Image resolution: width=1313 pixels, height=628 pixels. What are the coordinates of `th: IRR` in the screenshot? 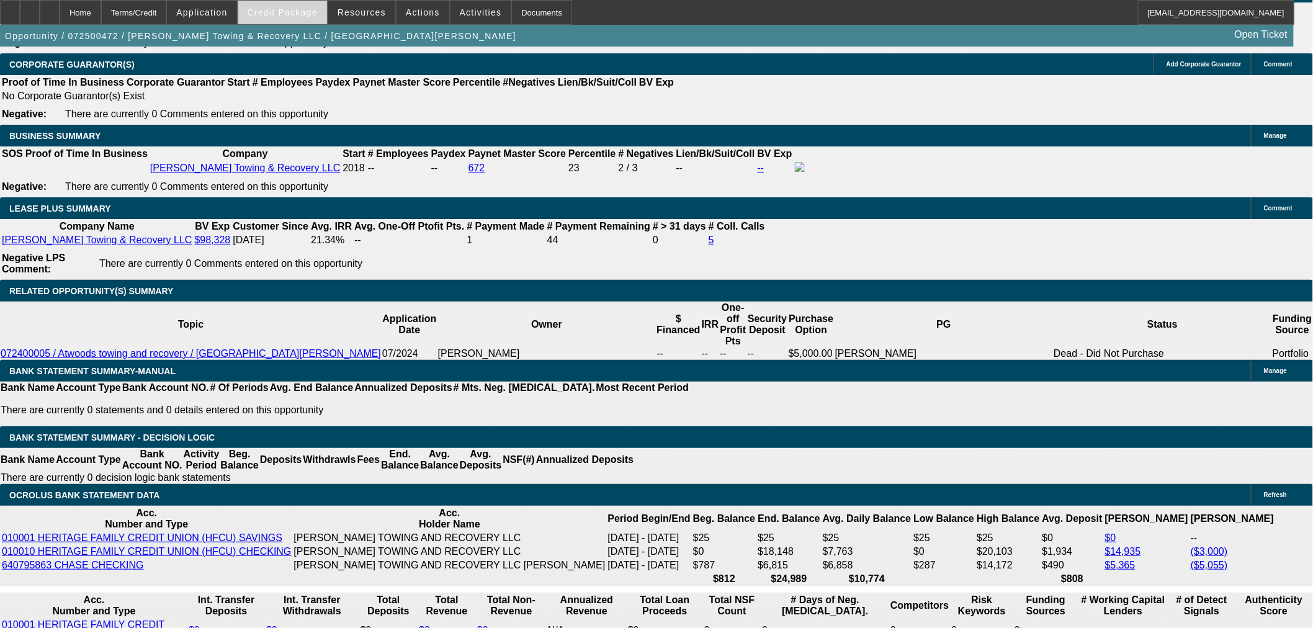 It's located at (710, 325).